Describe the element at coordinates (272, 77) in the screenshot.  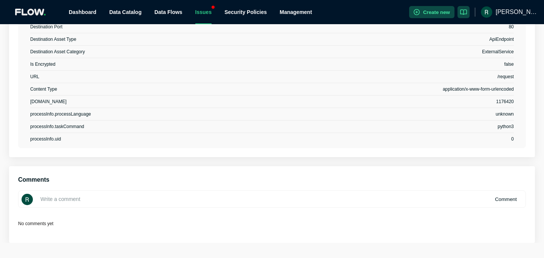
I see `div: URL/request` at that location.